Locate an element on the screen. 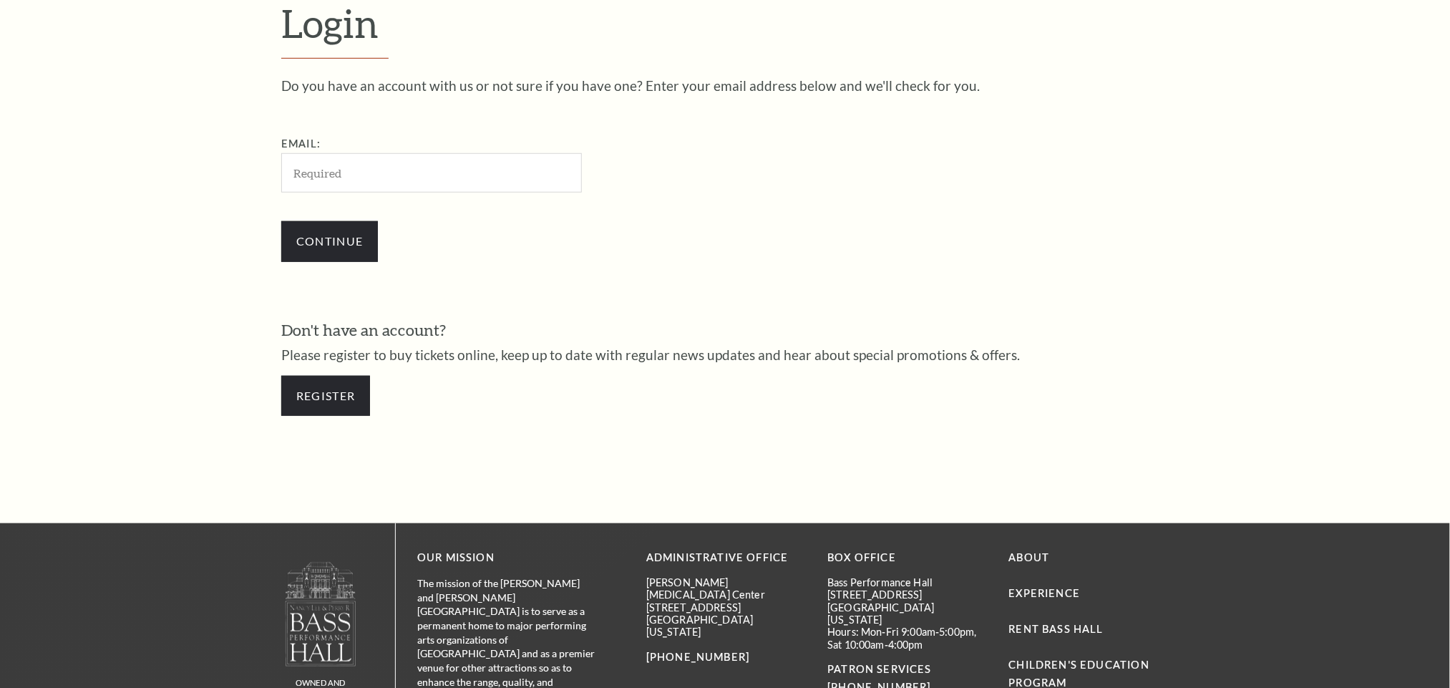 The height and width of the screenshot is (688, 1450). input: Continue is located at coordinates (329, 241).